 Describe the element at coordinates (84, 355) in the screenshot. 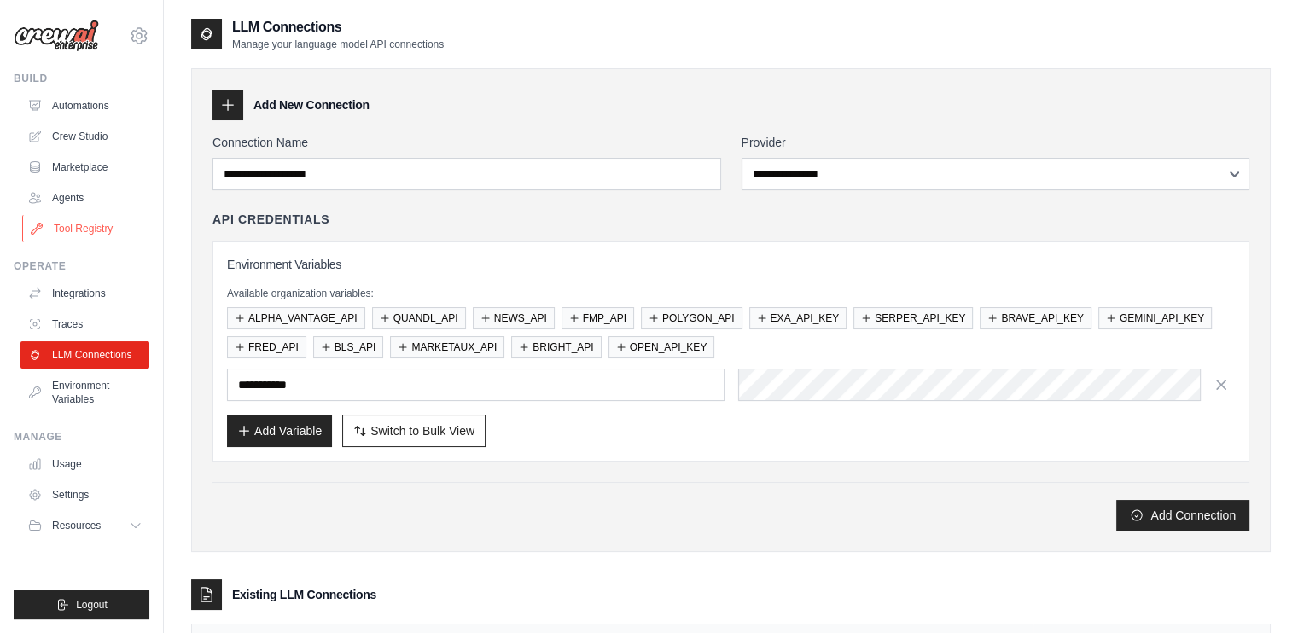

I see `a: LLM Connections` at that location.